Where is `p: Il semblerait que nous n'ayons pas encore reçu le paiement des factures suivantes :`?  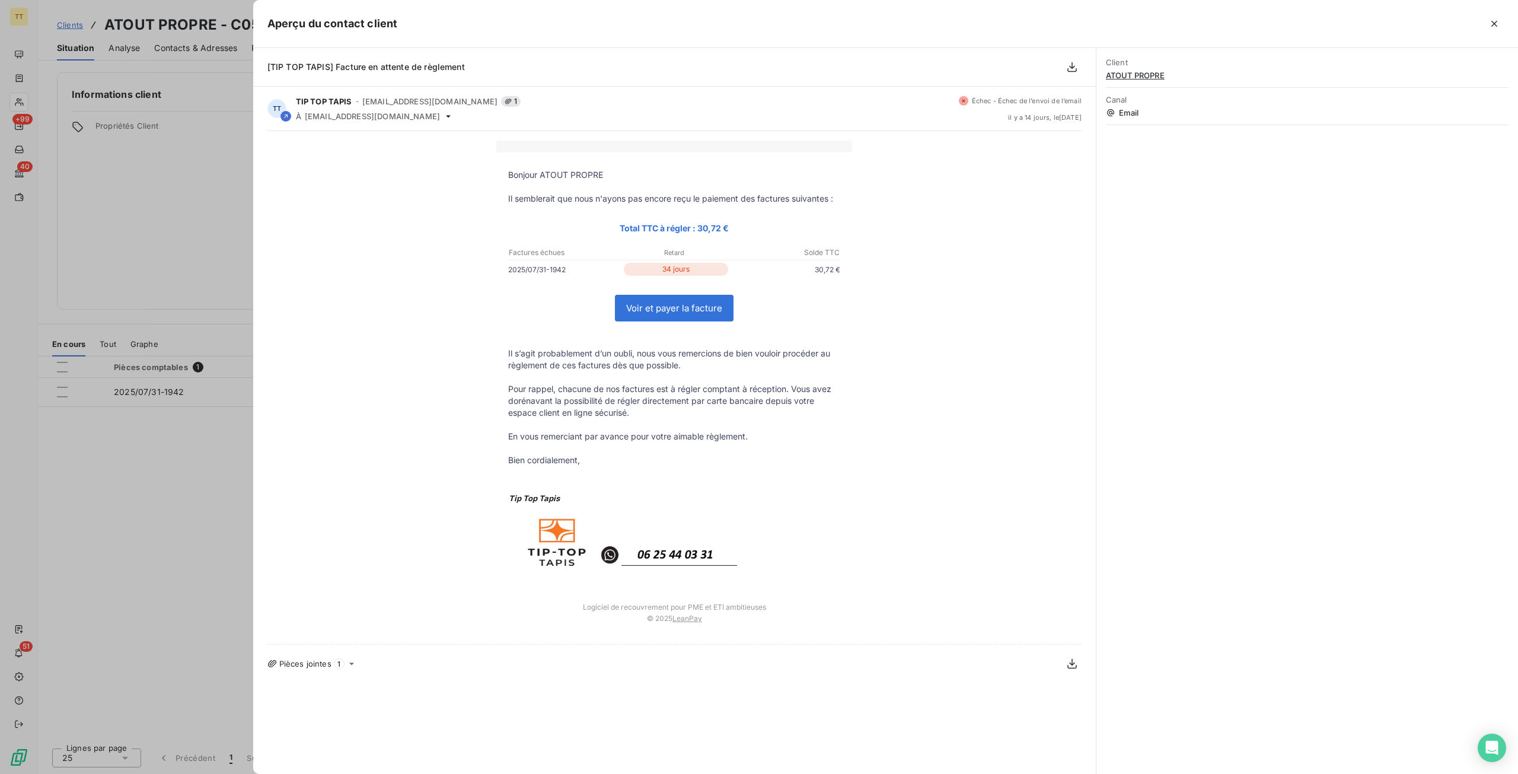 p: Il semblerait que nous n'ayons pas encore reçu le paiement des factures suivantes : is located at coordinates (674, 199).